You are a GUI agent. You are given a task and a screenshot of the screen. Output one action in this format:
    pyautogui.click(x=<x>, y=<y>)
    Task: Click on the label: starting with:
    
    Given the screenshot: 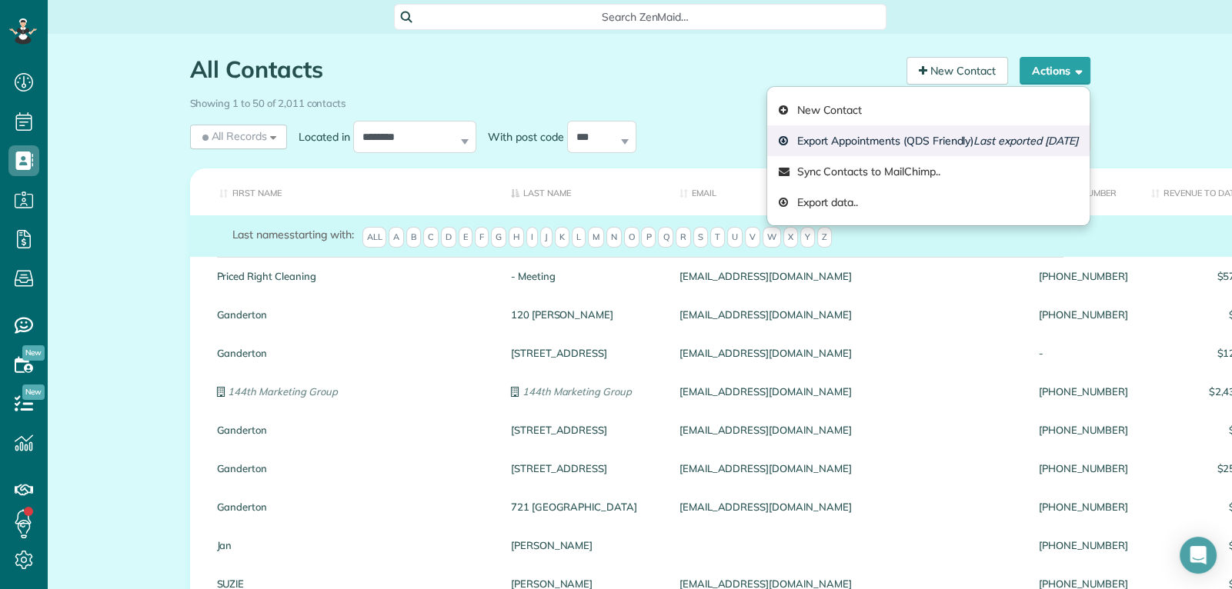 What is the action you would take?
    pyautogui.click(x=293, y=235)
    